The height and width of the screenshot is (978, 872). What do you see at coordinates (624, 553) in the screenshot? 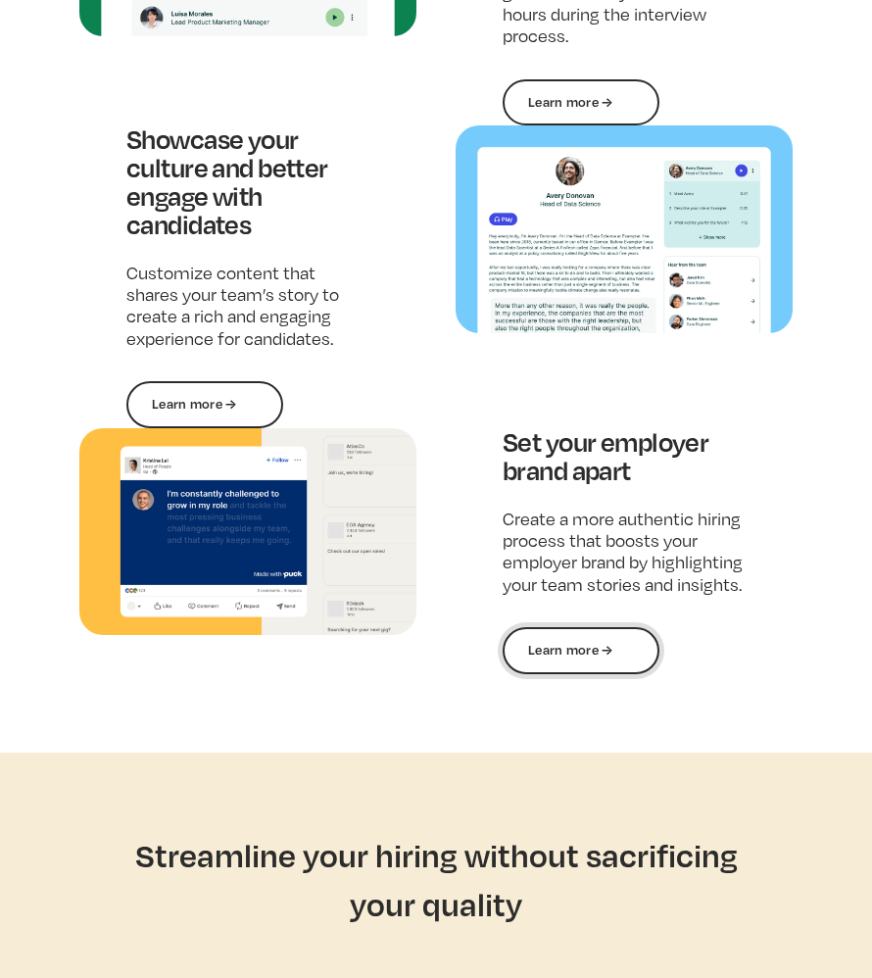
I see `p: Create a more authentic hiring process that boosts your employer brand by highlighting your team ...` at bounding box center [624, 553].